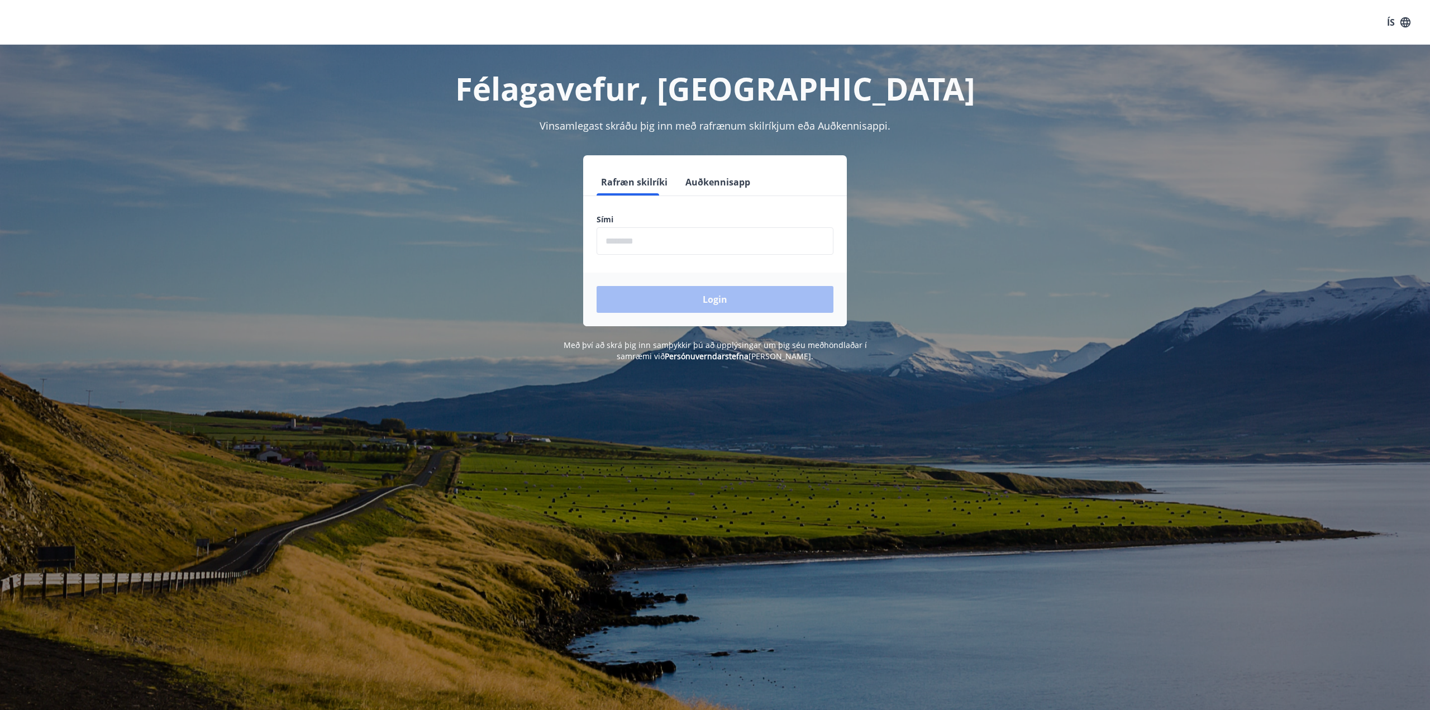 This screenshot has height=710, width=1430. Describe the element at coordinates (715, 350) in the screenshot. I see `span: Með því að skrá þig inn samþykkir þú að upplýsingar um þig séu meðhöndlaðar í samræmi við [PERSON...` at that location.